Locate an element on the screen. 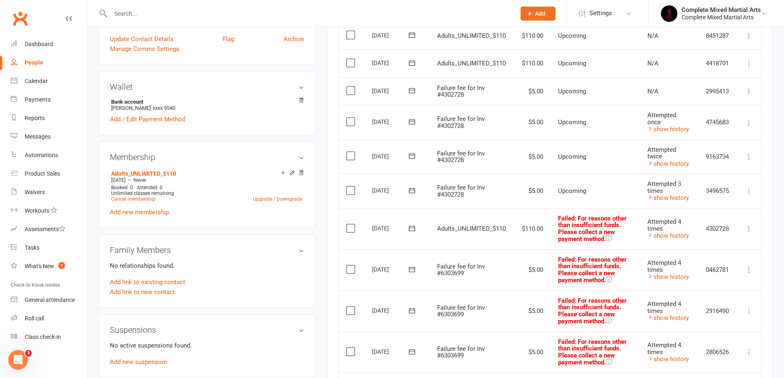  span: Attempted twice is located at coordinates (662, 153).